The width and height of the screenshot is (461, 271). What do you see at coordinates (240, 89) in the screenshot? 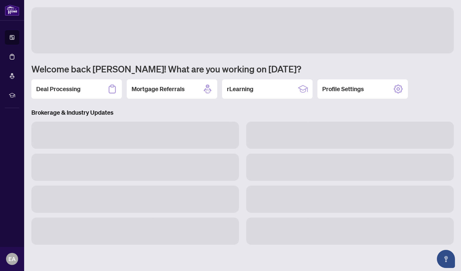
I see `h2: rLearning` at bounding box center [240, 89].